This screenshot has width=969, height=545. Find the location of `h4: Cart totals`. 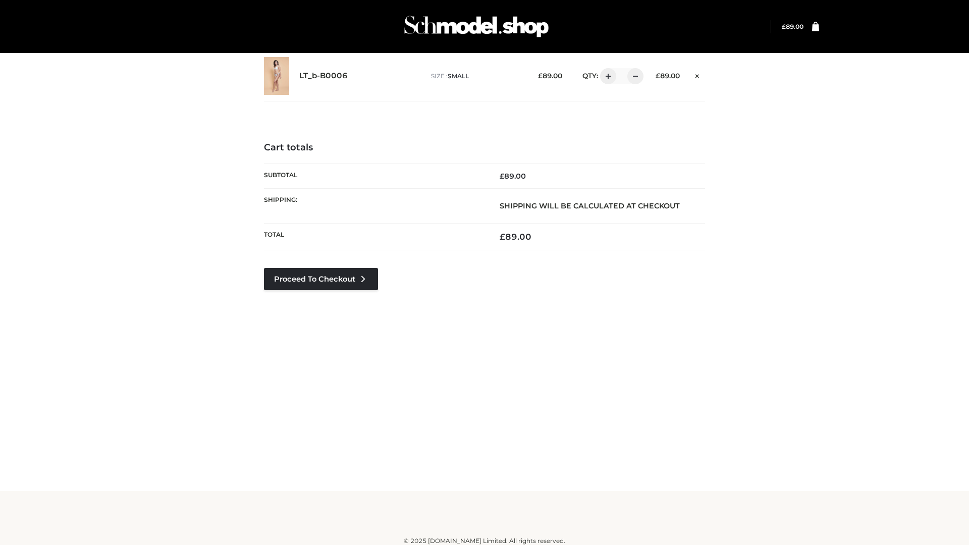

h4: Cart totals is located at coordinates (484, 148).